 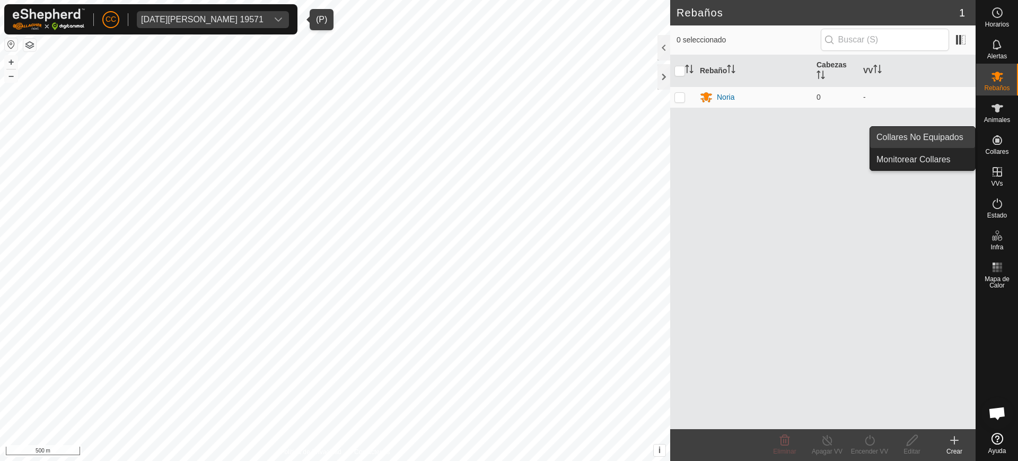 I want to click on span: Eliminar, so click(x=784, y=451).